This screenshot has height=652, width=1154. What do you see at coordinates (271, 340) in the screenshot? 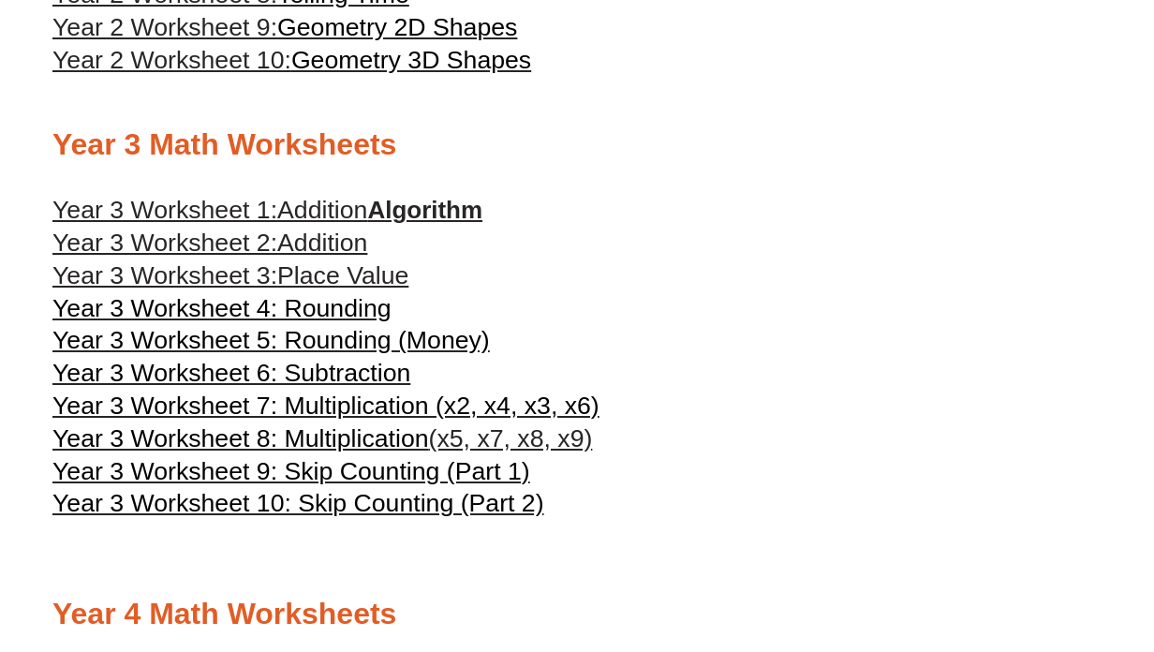
I see `span: Year 3 Worksheet 5: Rounding (Money)` at bounding box center [271, 340].